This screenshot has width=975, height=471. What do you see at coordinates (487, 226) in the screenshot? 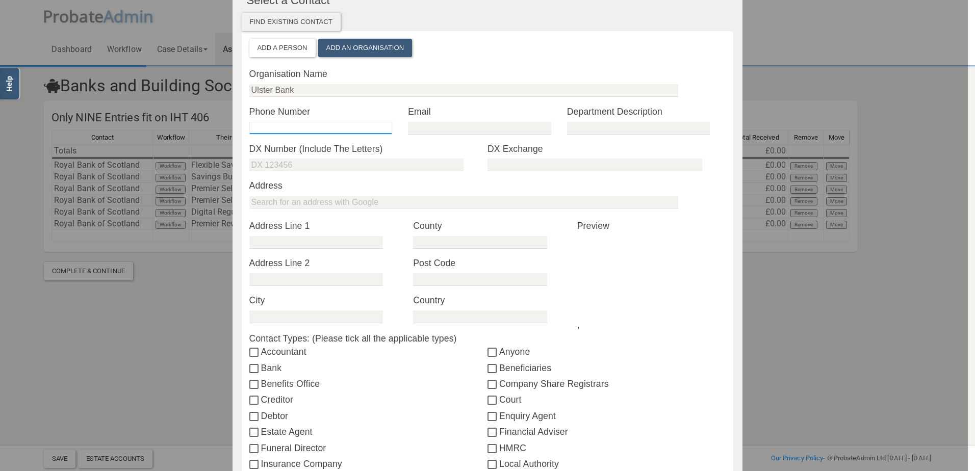
I see `label: County` at bounding box center [487, 226].